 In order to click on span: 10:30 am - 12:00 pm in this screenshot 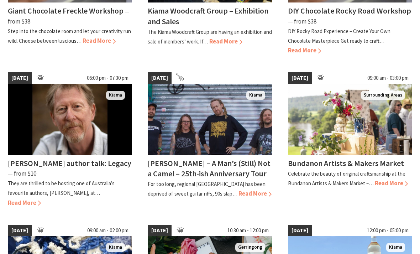, I will do `click(248, 231)`.